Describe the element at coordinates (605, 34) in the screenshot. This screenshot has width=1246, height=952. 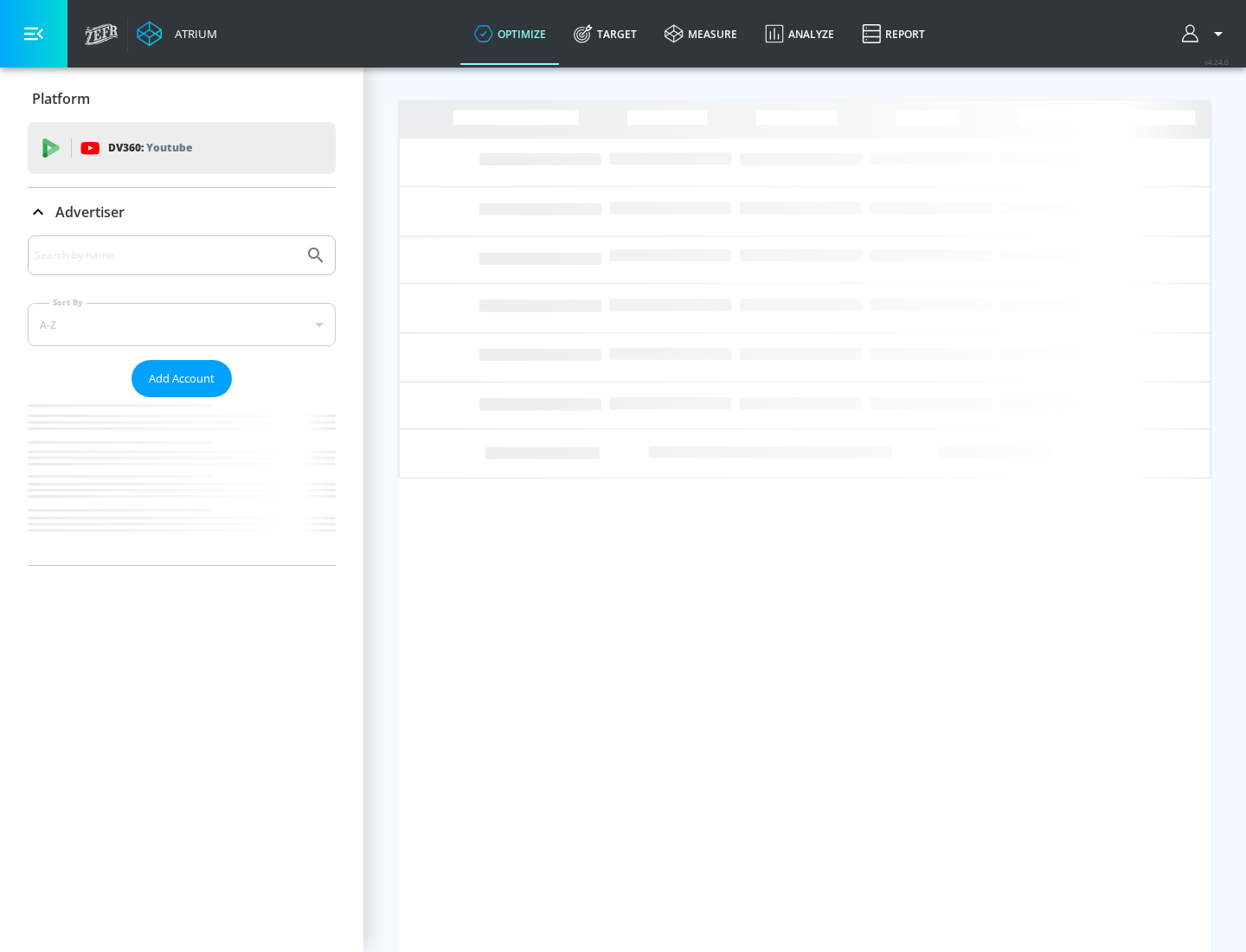
I see `a: Target` at that location.